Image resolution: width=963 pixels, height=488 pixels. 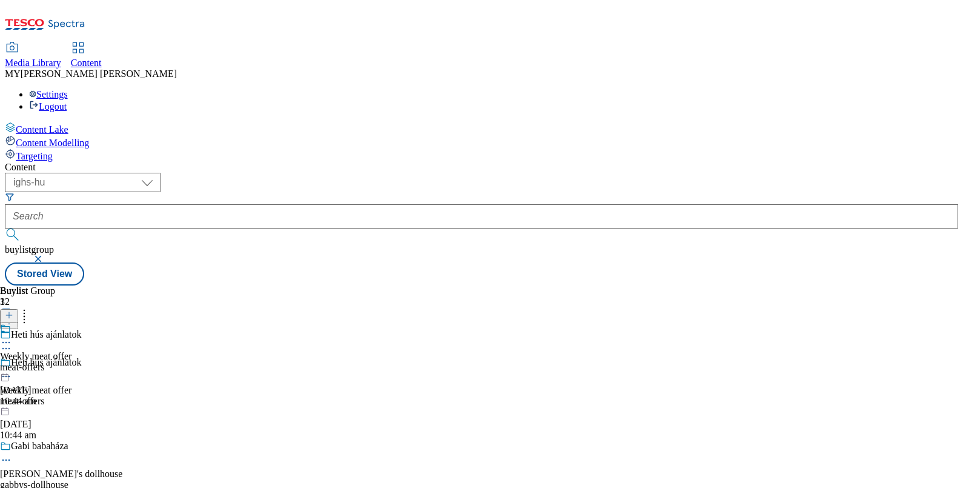 What do you see at coordinates (44, 274) in the screenshot?
I see `button: Stored View` at bounding box center [44, 274].